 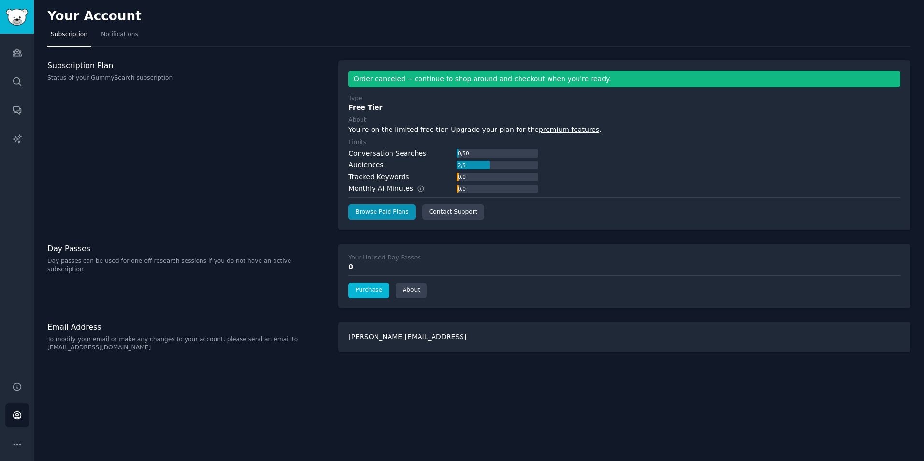 I want to click on h2: Your Account, so click(x=94, y=16).